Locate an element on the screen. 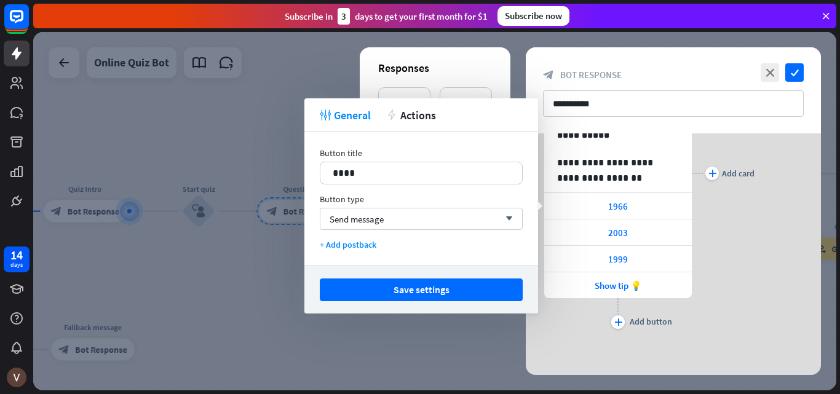 The height and width of the screenshot is (394, 840). i: arrow_down is located at coordinates (506, 219).